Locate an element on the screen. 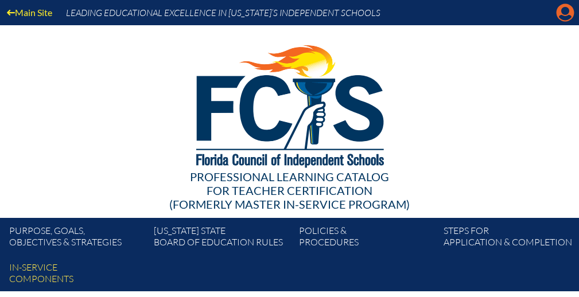 Image resolution: width=579 pixels, height=297 pixels. svg: Manage account is located at coordinates (565, 13).